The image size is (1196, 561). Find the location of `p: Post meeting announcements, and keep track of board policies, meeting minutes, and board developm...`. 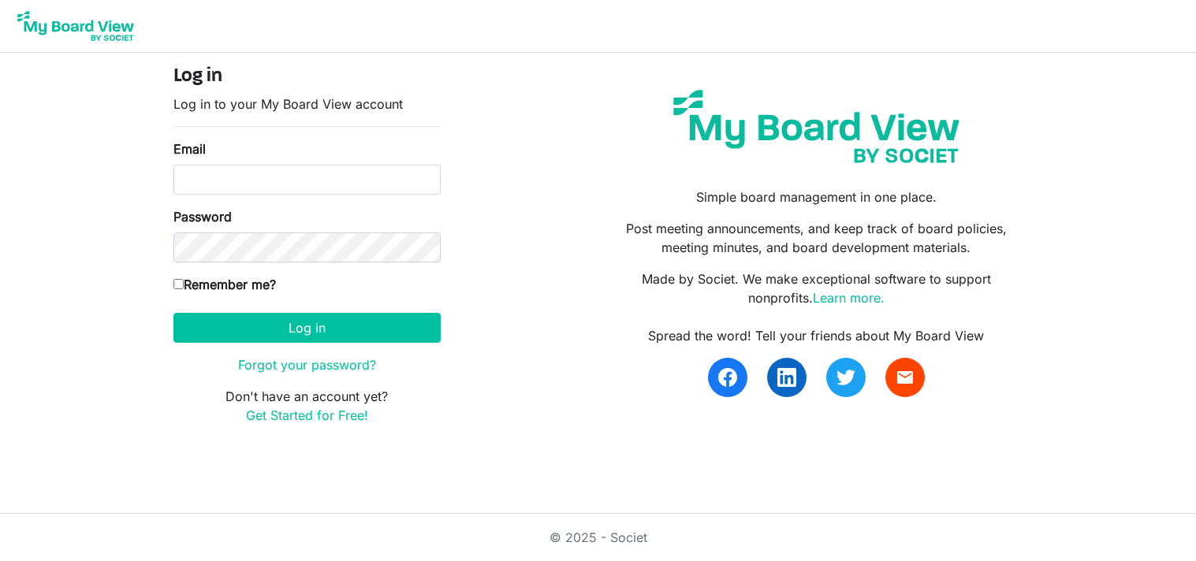

p: Post meeting announcements, and keep track of board policies, meeting minutes, and board developm... is located at coordinates (816, 238).